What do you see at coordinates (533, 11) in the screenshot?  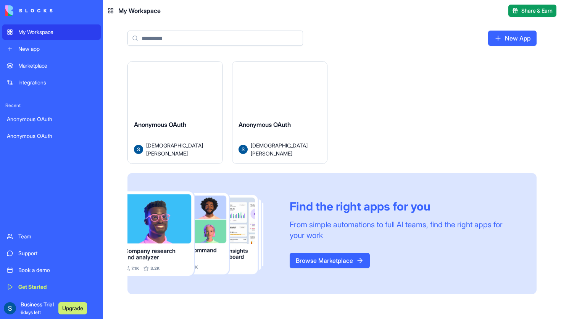 I see `button: Share & Earn` at bounding box center [533, 11].